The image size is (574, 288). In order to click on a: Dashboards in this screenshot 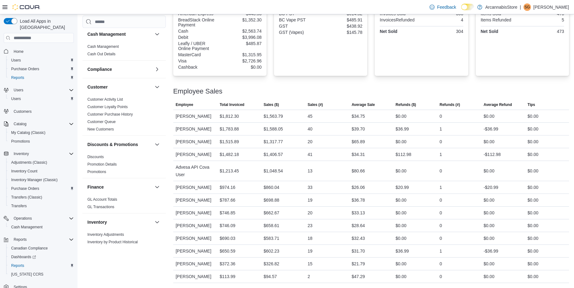, I will do `click(41, 257)`.